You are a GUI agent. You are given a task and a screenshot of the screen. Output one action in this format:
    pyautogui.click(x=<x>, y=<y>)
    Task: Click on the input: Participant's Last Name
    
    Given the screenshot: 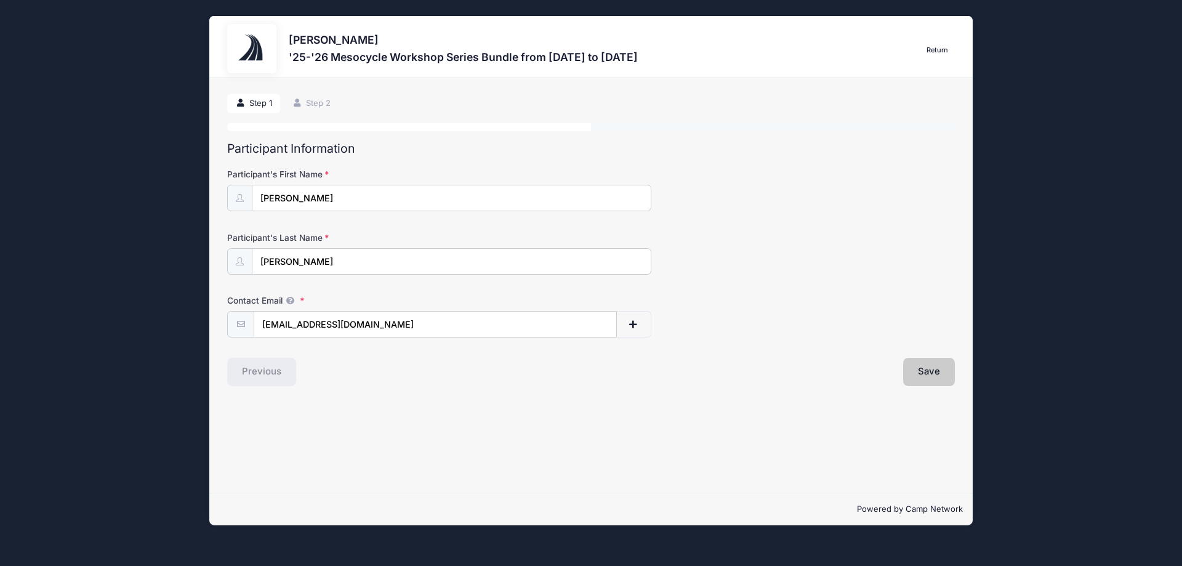 What is the action you would take?
    pyautogui.click(x=451, y=261)
    